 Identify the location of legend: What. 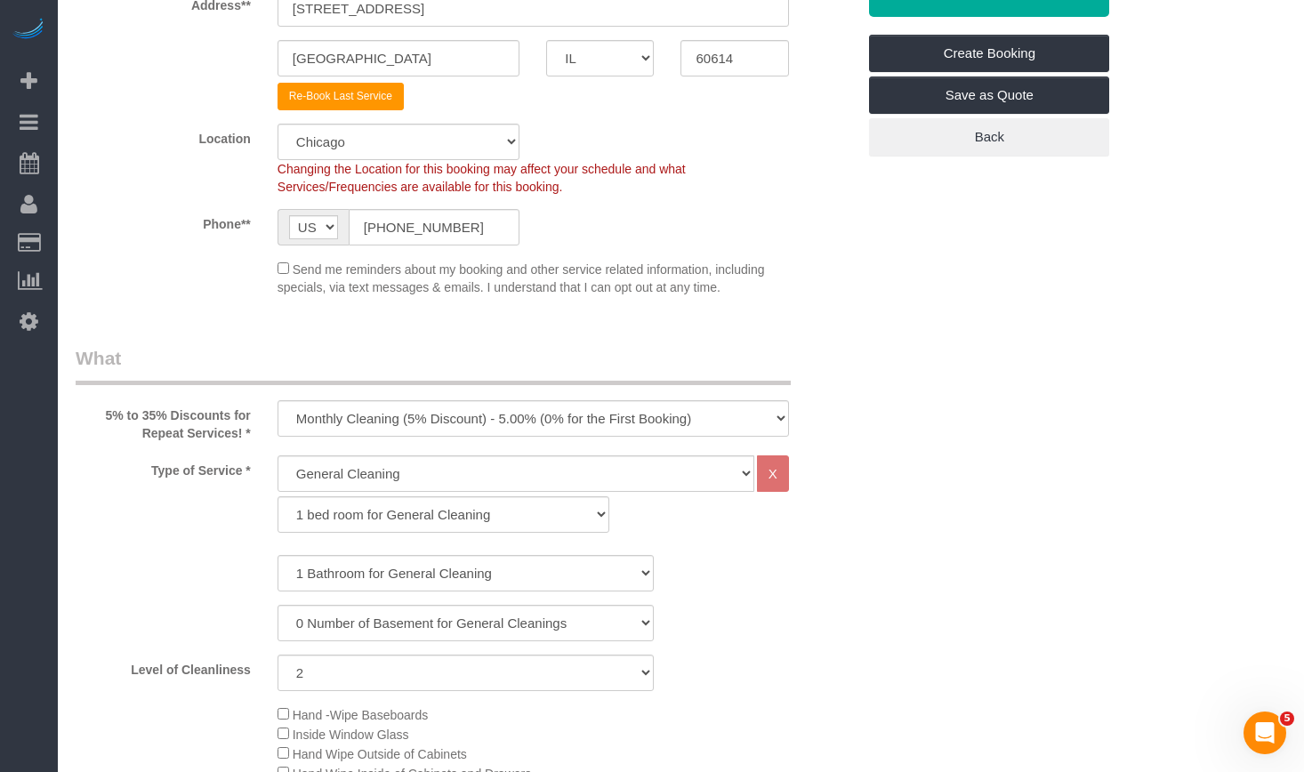
(433, 365).